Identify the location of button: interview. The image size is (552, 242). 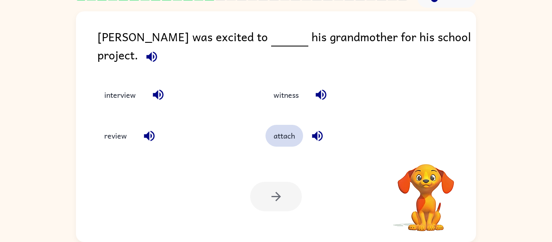
(120, 95).